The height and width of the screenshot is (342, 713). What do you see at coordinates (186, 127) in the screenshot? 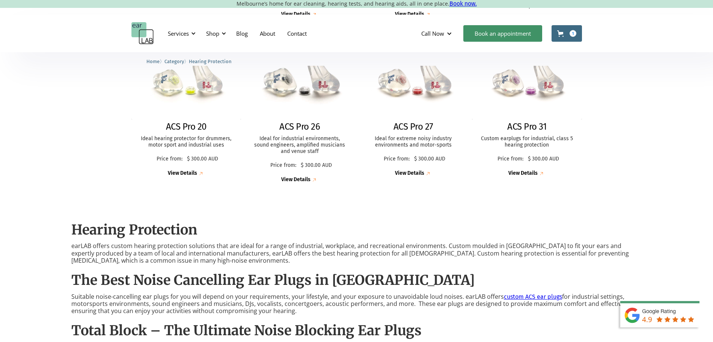
I see `h2: ACS Pro 20` at bounding box center [186, 127].